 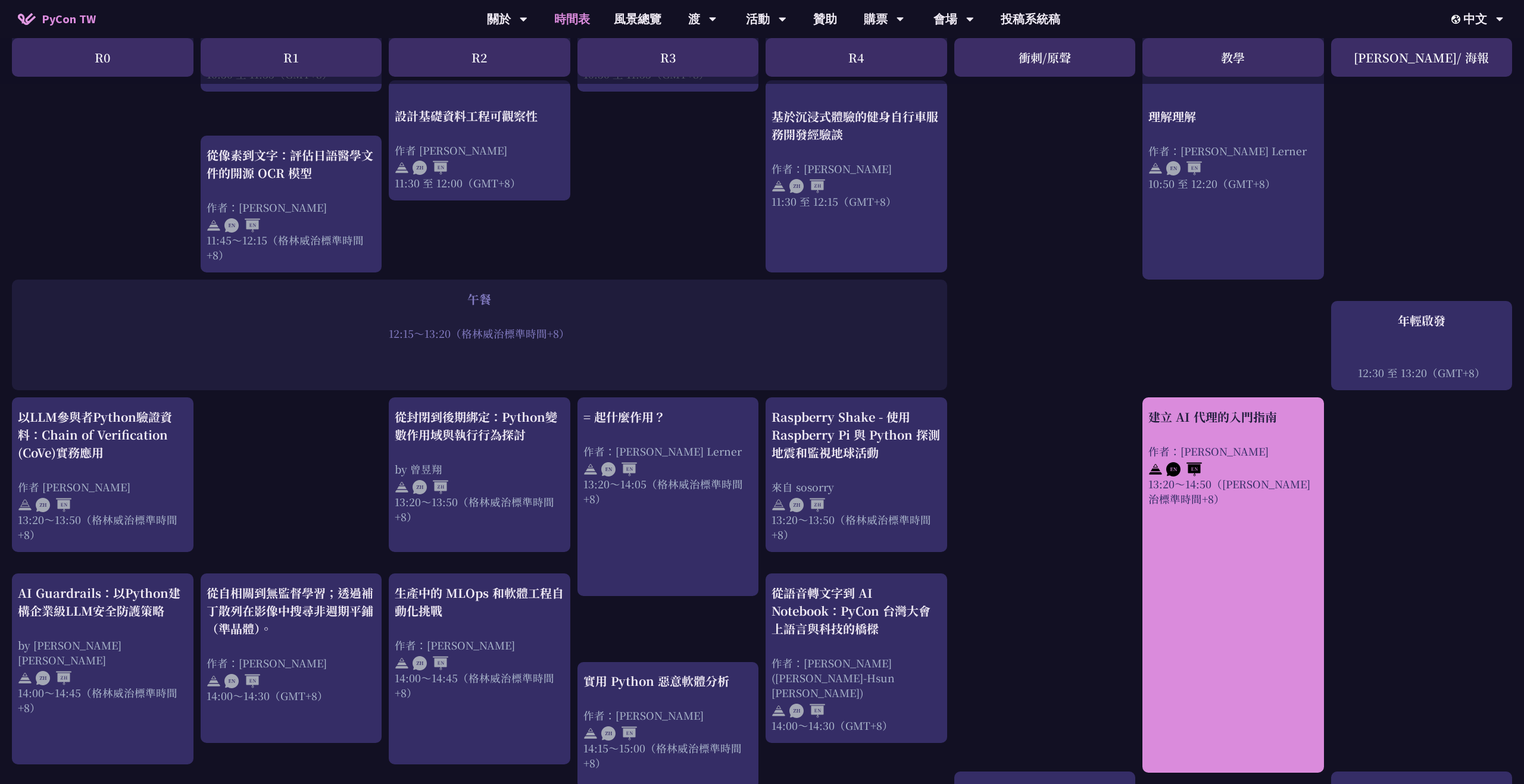 I want to click on font: R2, so click(x=479, y=57).